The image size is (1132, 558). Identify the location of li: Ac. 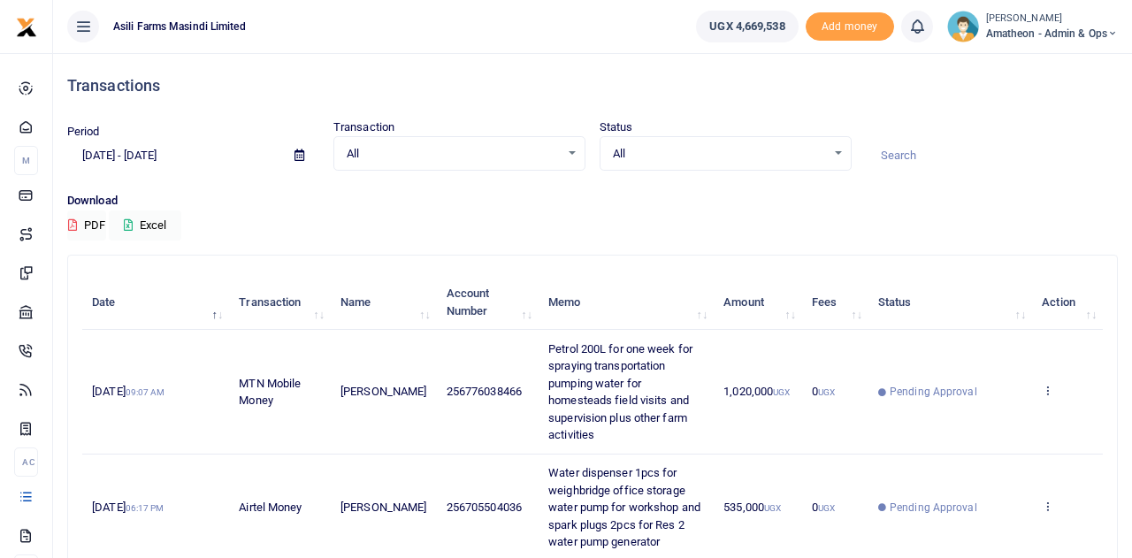
(26, 462).